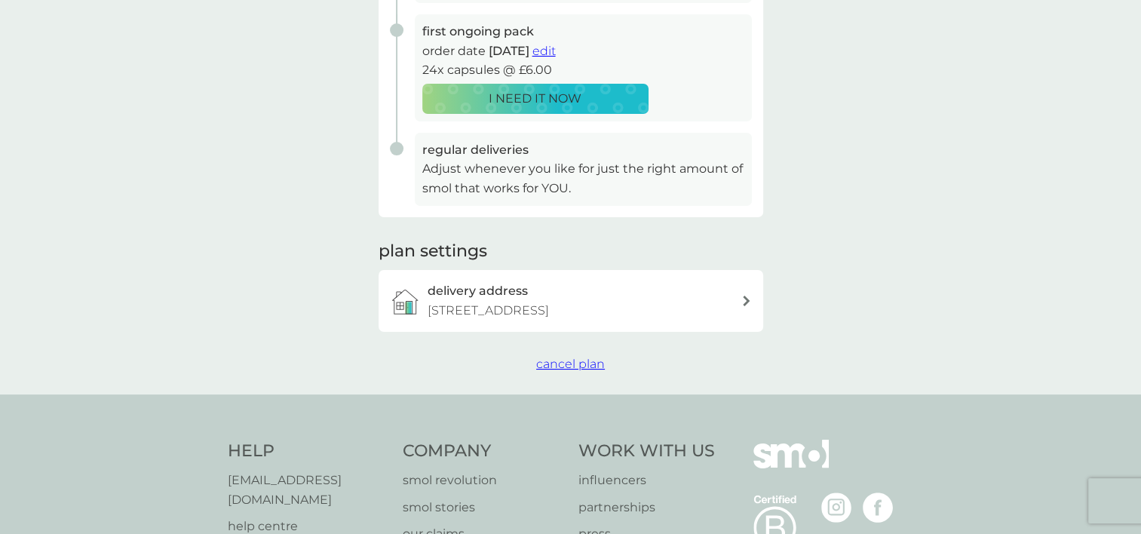  I want to click on img: visit the smol Instagram page, so click(836, 508).